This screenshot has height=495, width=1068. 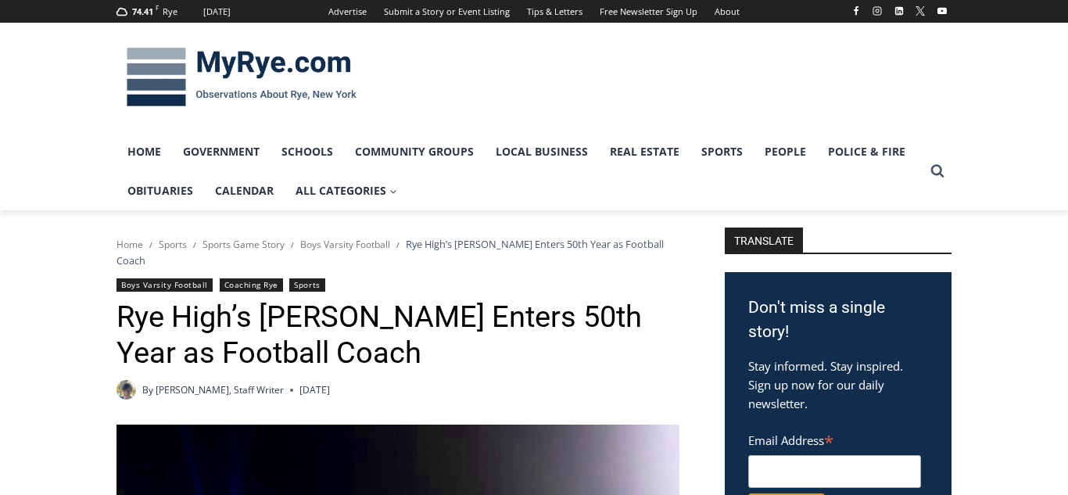 What do you see at coordinates (126, 389) in the screenshot?
I see `img: (PHOTO: MyRye.com 2024 Head Intern, Editor and now Staff Writer Charlie Morris. Contributed.)Char...` at bounding box center [126, 389].